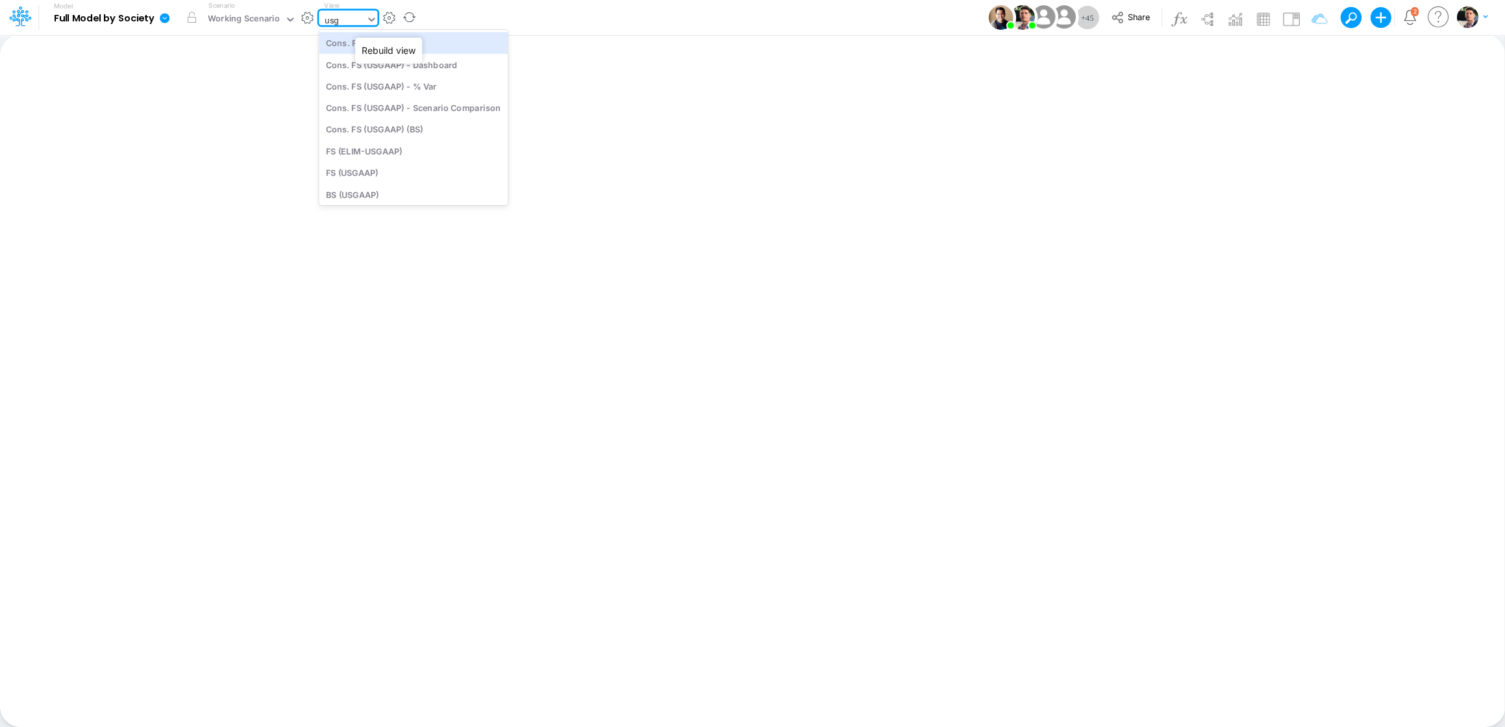 The width and height of the screenshot is (1505, 727). What do you see at coordinates (413, 151) in the screenshot?
I see `div: FS (ELIM-USGAAP)` at bounding box center [413, 151].